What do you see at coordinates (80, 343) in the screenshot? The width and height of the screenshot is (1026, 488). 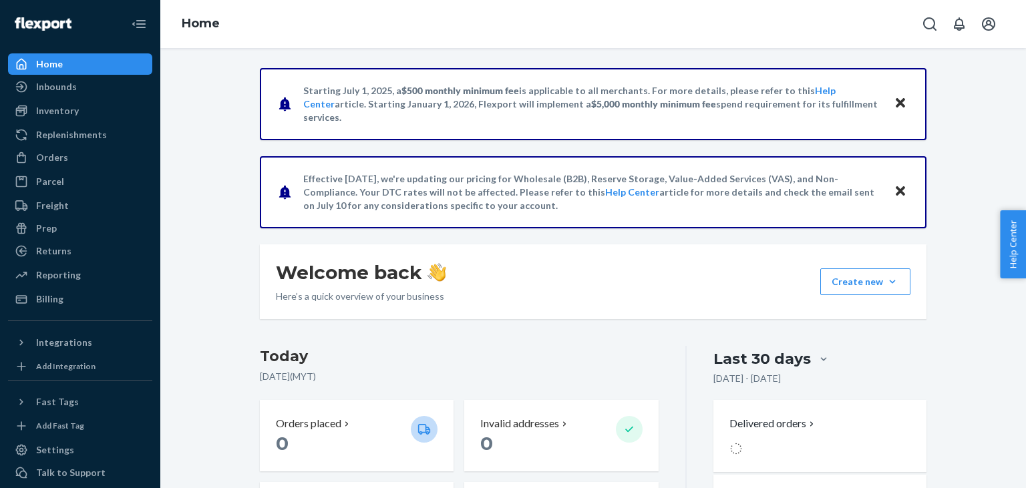 I see `button: Integrations` at bounding box center [80, 343].